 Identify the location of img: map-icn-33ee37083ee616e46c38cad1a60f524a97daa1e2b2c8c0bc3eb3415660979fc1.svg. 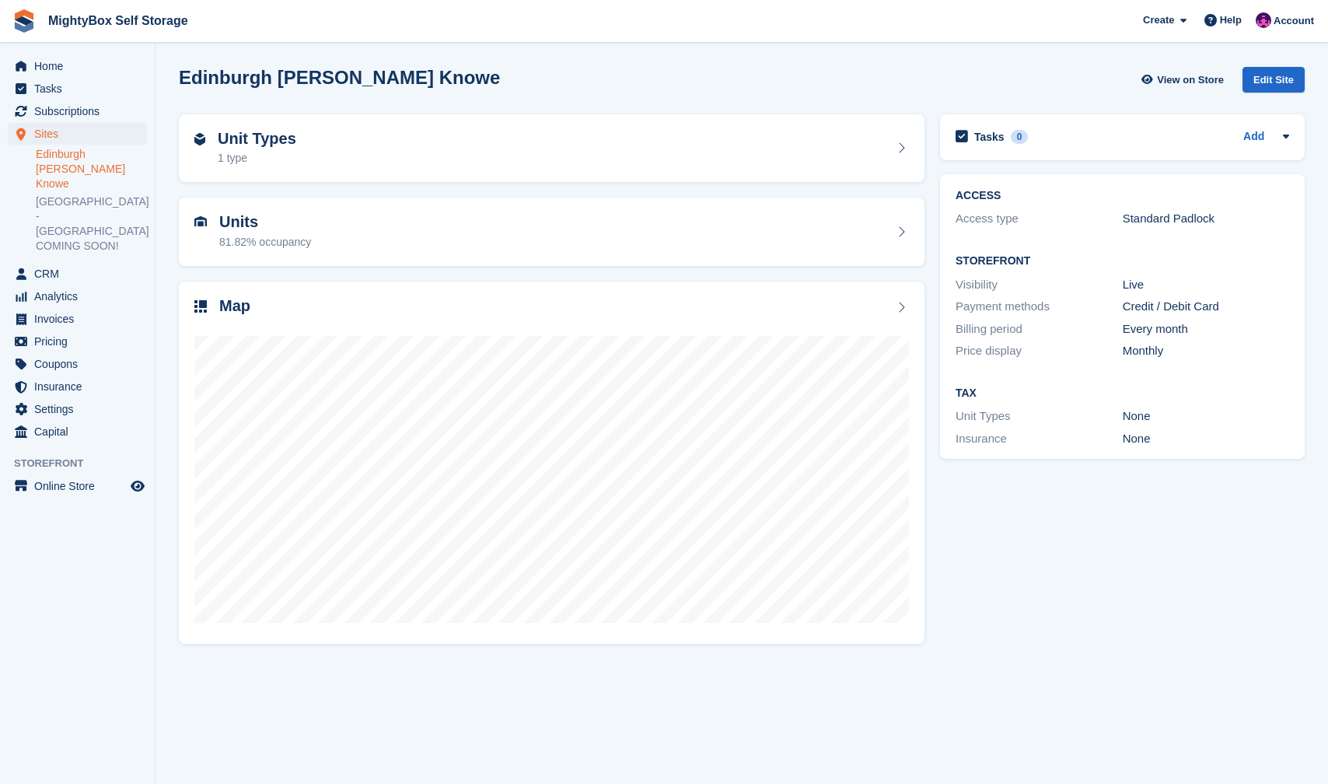
(201, 306).